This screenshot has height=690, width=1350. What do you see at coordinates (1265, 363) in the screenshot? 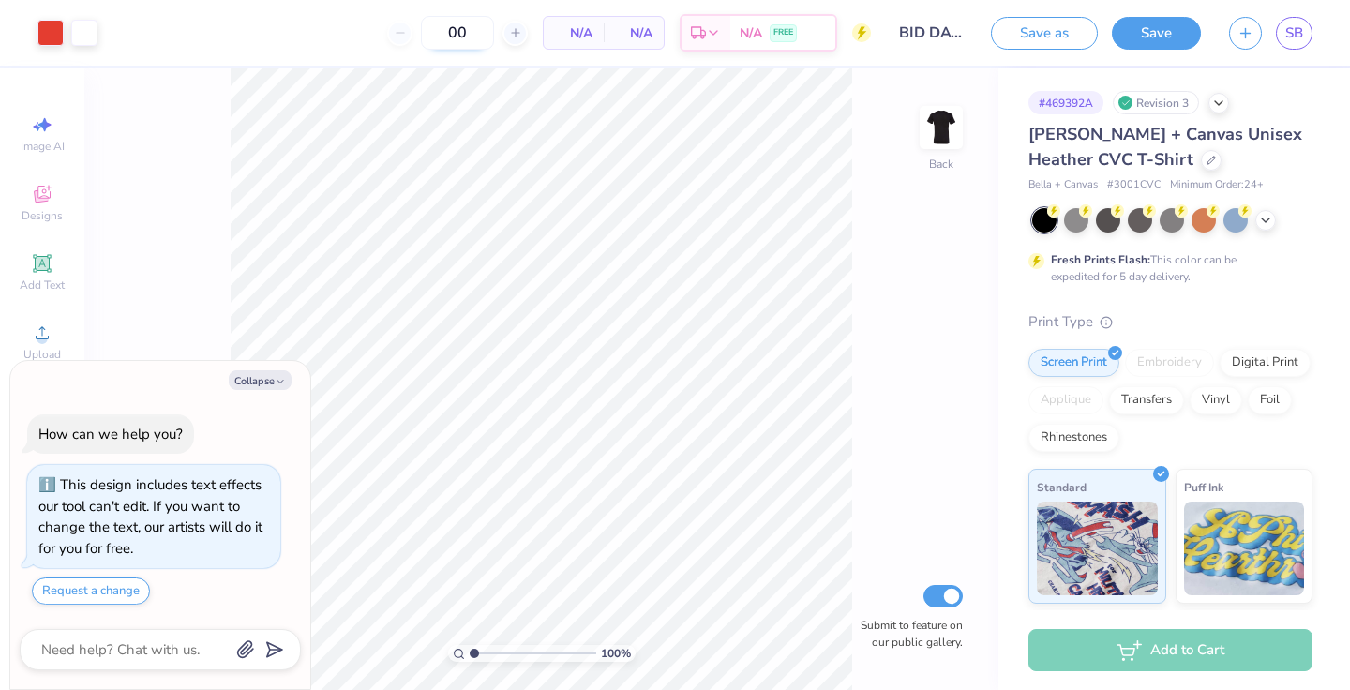
I see `div: Digital Print` at bounding box center [1265, 363].